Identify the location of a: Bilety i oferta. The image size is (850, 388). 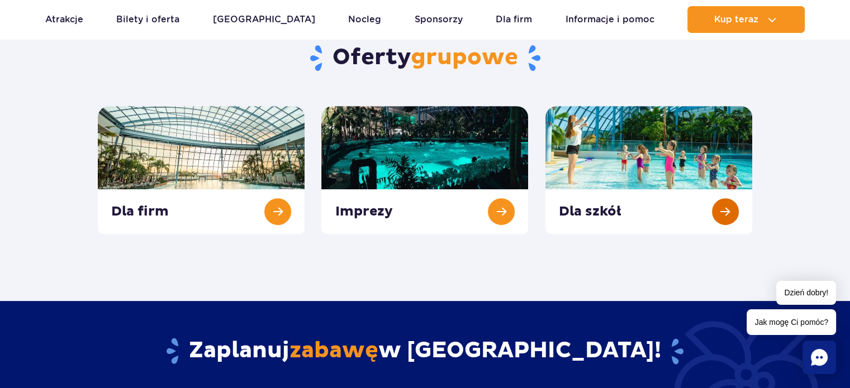
(147, 20).